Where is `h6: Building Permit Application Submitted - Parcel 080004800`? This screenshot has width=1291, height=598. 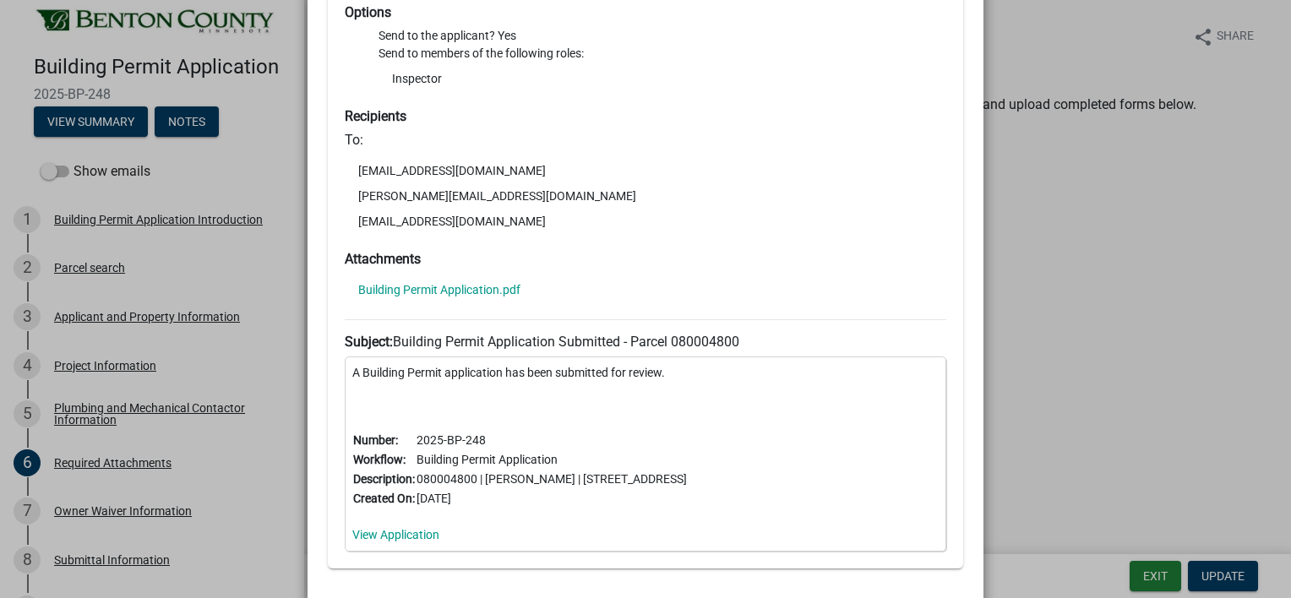 h6: Building Permit Application Submitted - Parcel 080004800 is located at coordinates (645, 341).